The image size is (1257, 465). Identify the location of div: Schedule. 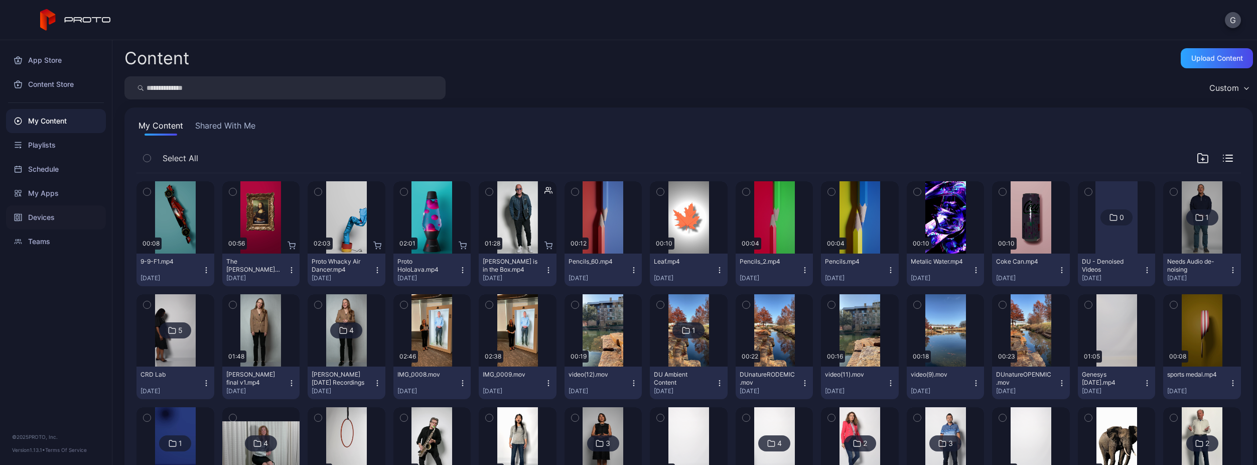
(56, 169).